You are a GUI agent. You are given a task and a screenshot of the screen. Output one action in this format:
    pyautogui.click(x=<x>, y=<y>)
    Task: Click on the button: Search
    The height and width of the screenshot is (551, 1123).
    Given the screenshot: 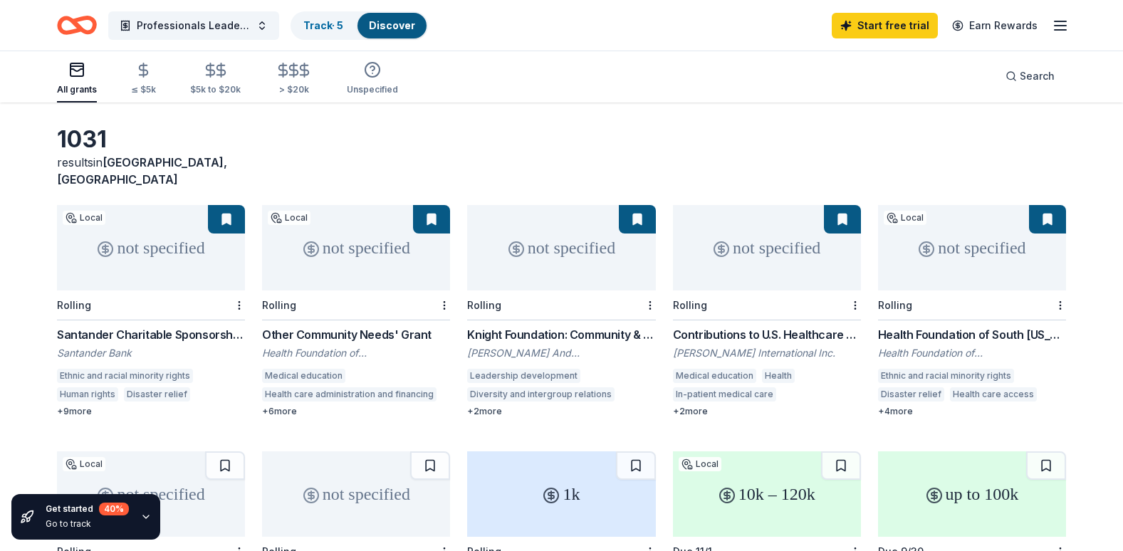 What is the action you would take?
    pyautogui.click(x=1030, y=76)
    